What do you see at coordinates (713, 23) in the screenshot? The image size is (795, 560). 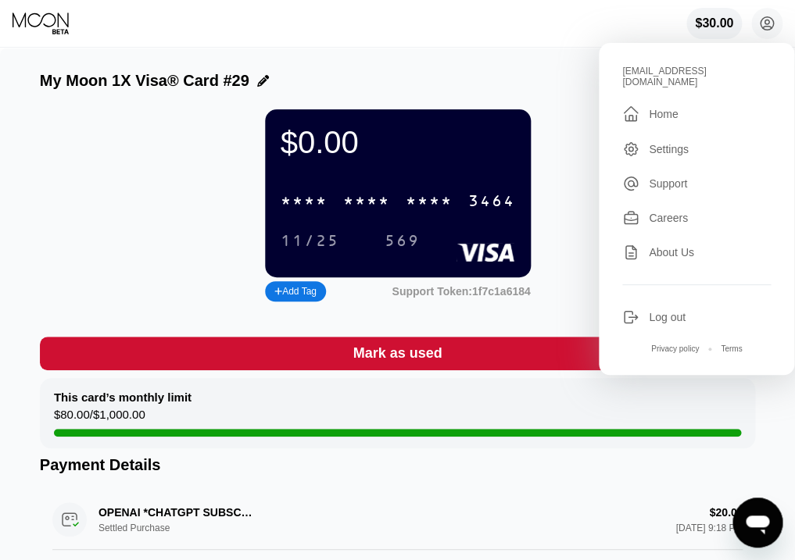 I see `div: $30.00` at bounding box center [713, 23].